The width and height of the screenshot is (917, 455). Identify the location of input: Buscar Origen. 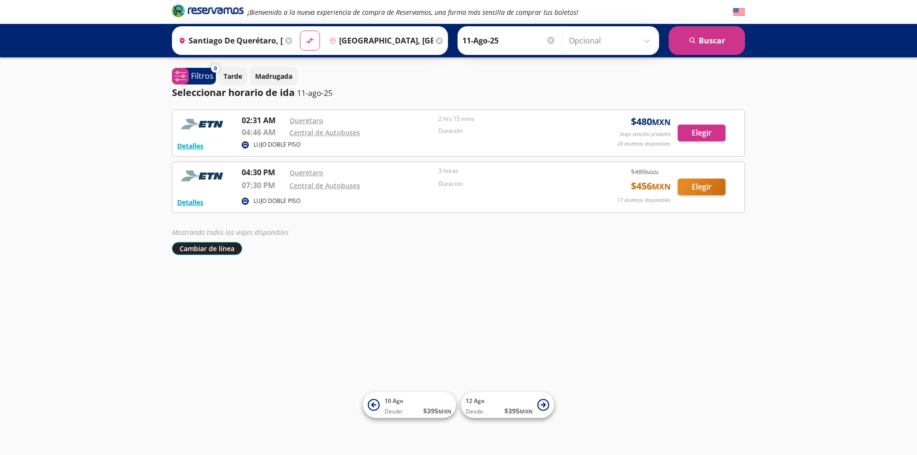
(229, 41).